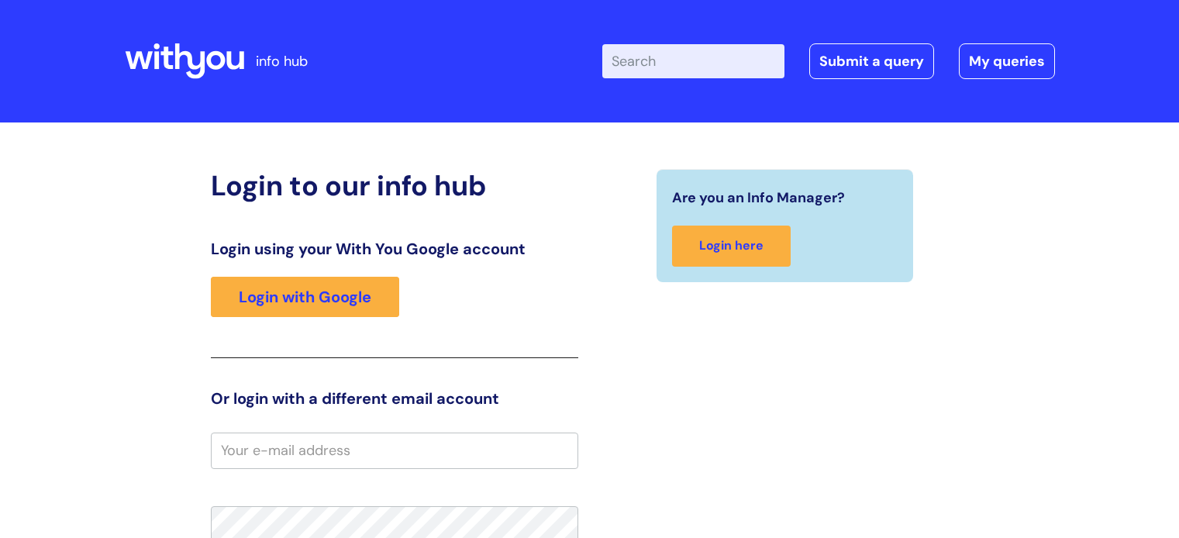  I want to click on p: info hub, so click(281, 61).